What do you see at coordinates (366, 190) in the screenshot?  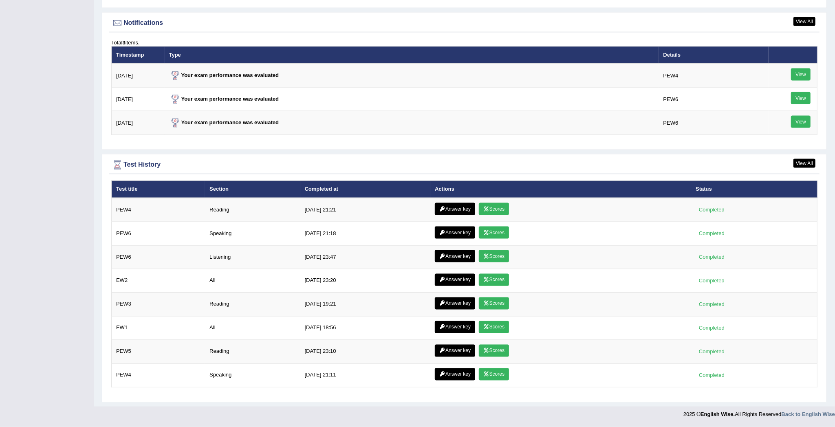 I see `th: Completed at` at bounding box center [366, 190].